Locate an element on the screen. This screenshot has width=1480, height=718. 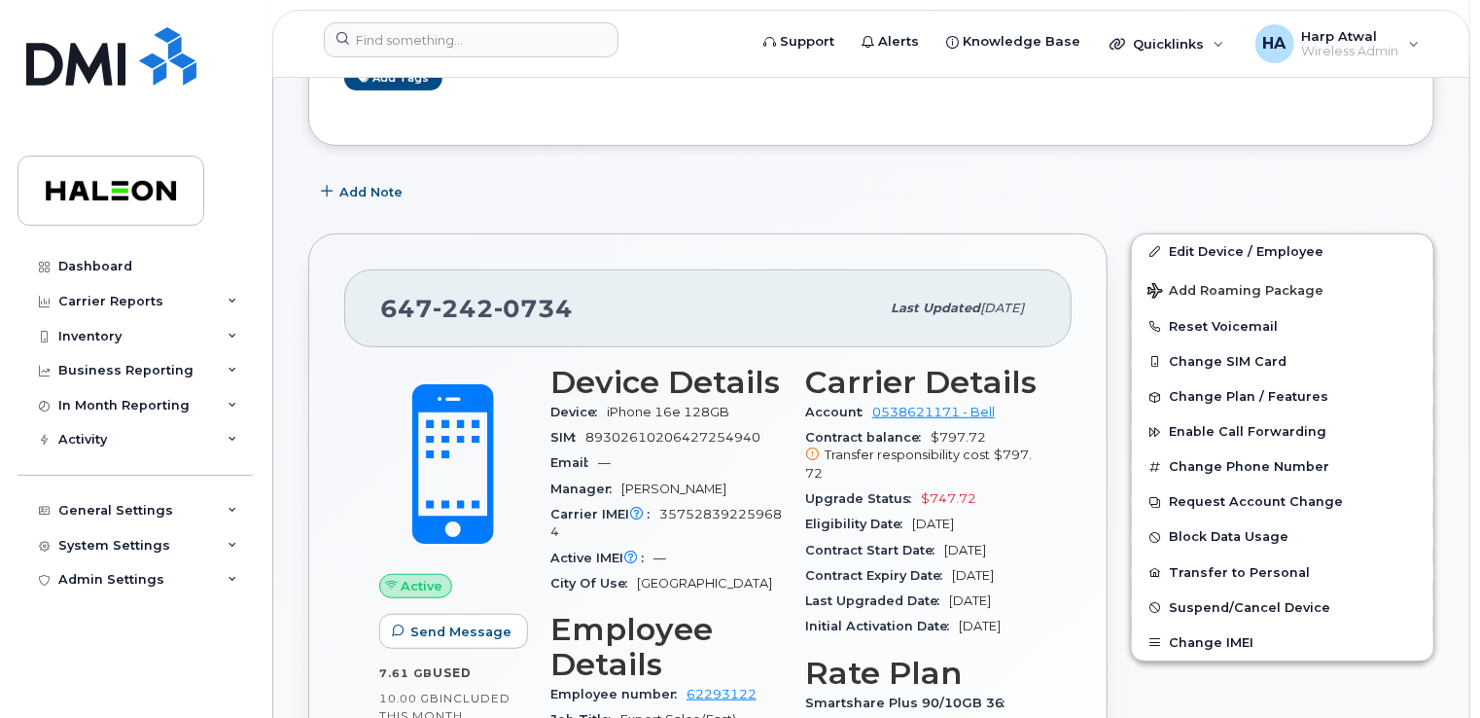
span: iPhone 16e 128GB is located at coordinates (668, 411).